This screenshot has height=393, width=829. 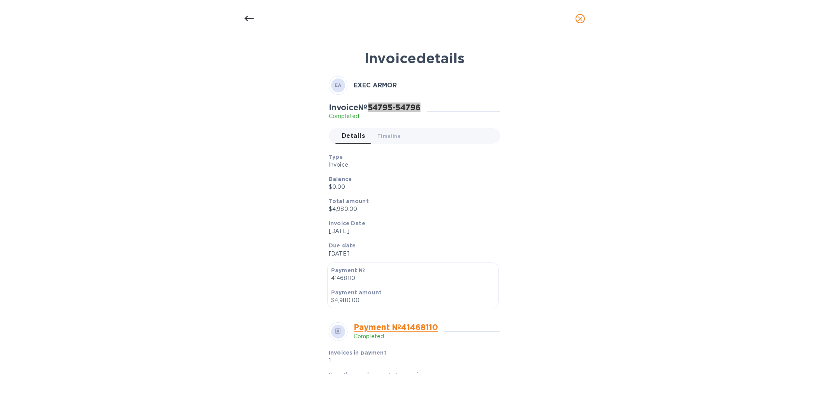 I want to click on span: Timeline, so click(x=389, y=136).